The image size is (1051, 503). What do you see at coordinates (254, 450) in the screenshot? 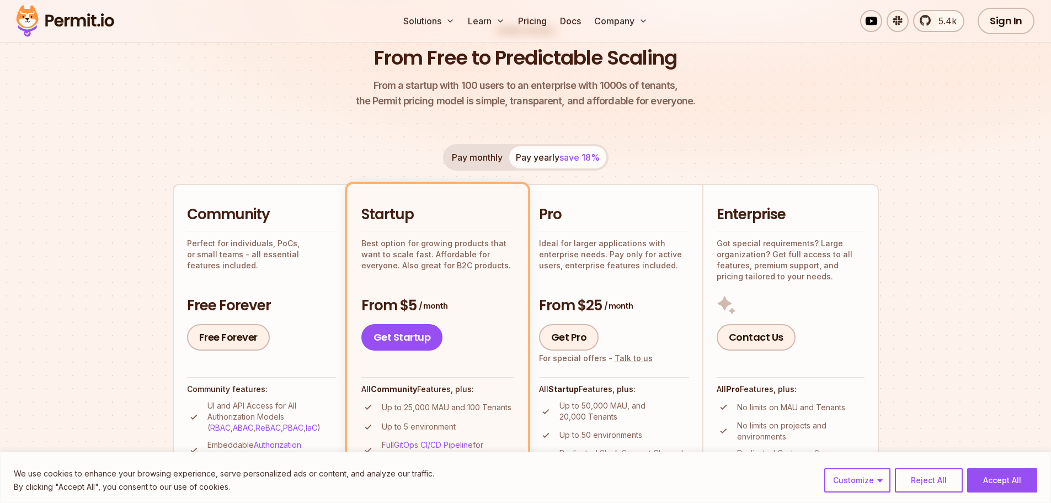
I see `a: Authorization Interfaces` at bounding box center [254, 450].